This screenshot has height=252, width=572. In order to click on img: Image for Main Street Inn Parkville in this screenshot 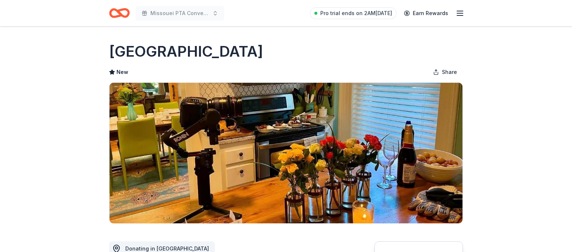, I will do `click(286, 153)`.